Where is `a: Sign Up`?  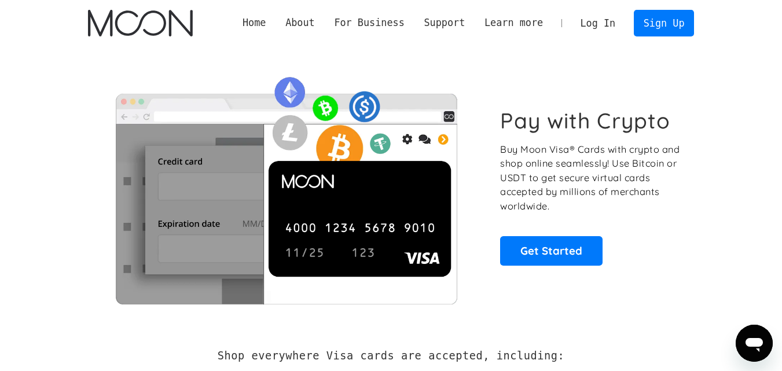
a: Sign Up is located at coordinates (664, 23).